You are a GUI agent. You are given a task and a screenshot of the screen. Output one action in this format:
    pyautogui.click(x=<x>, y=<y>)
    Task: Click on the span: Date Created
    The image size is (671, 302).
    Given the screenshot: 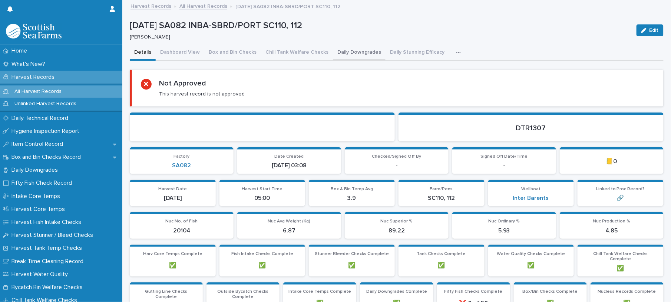 What is the action you would take?
    pyautogui.click(x=289, y=157)
    